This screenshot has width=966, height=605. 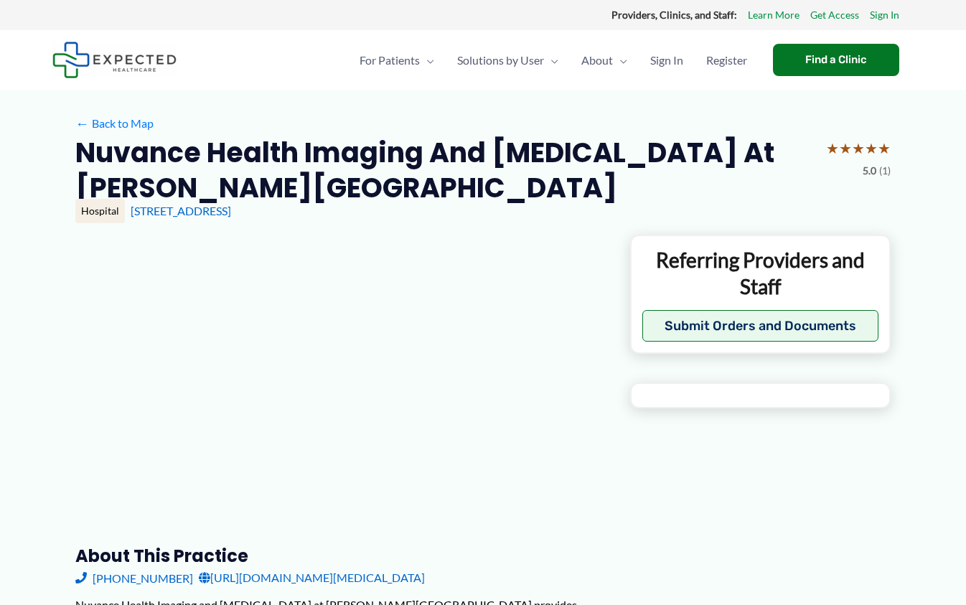 I want to click on a: AboutMenu Toggle, so click(x=604, y=60).